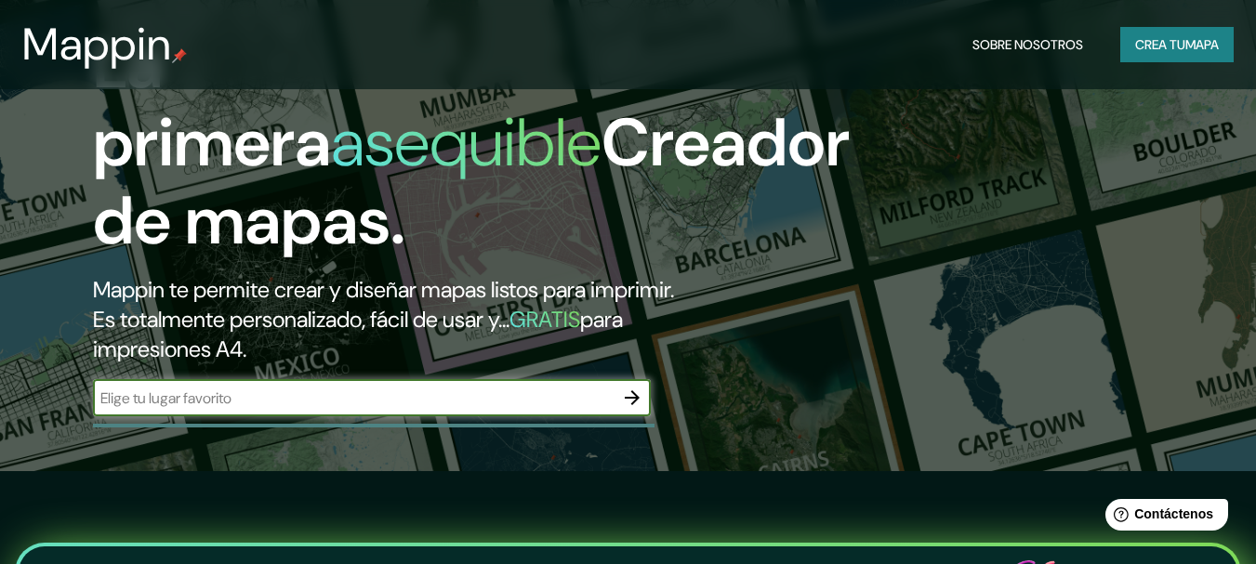 The height and width of the screenshot is (564, 1256). Describe the element at coordinates (1027, 45) in the screenshot. I see `button: Sobre nosotros` at that location.